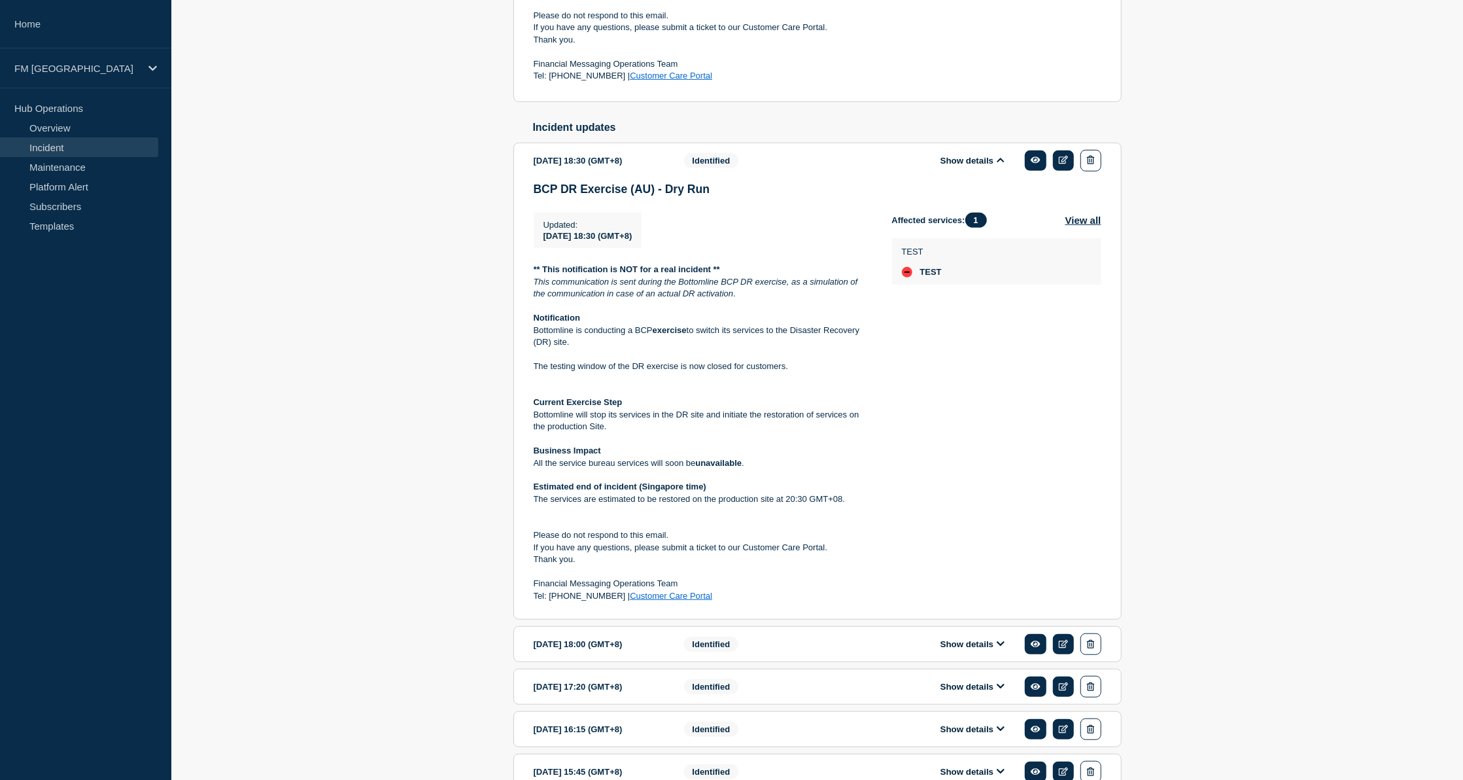  I want to click on strong: unavailable, so click(718, 462).